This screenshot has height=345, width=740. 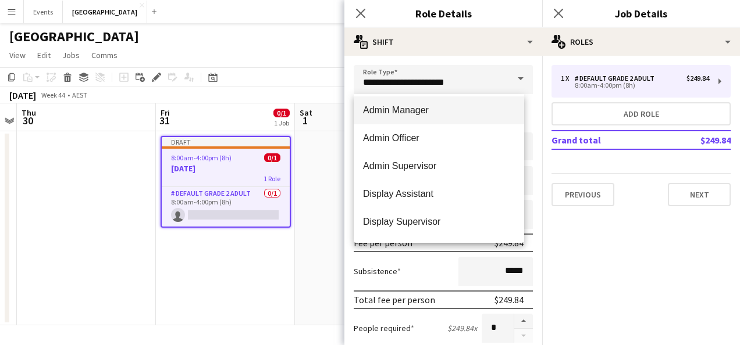 I want to click on span: Admin Manager, so click(x=438, y=110).